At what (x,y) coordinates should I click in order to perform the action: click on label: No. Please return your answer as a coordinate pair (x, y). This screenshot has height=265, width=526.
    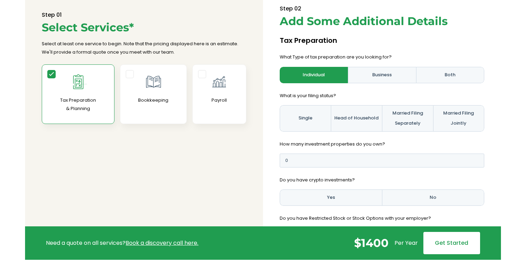
    Looking at the image, I should click on (434, 197).